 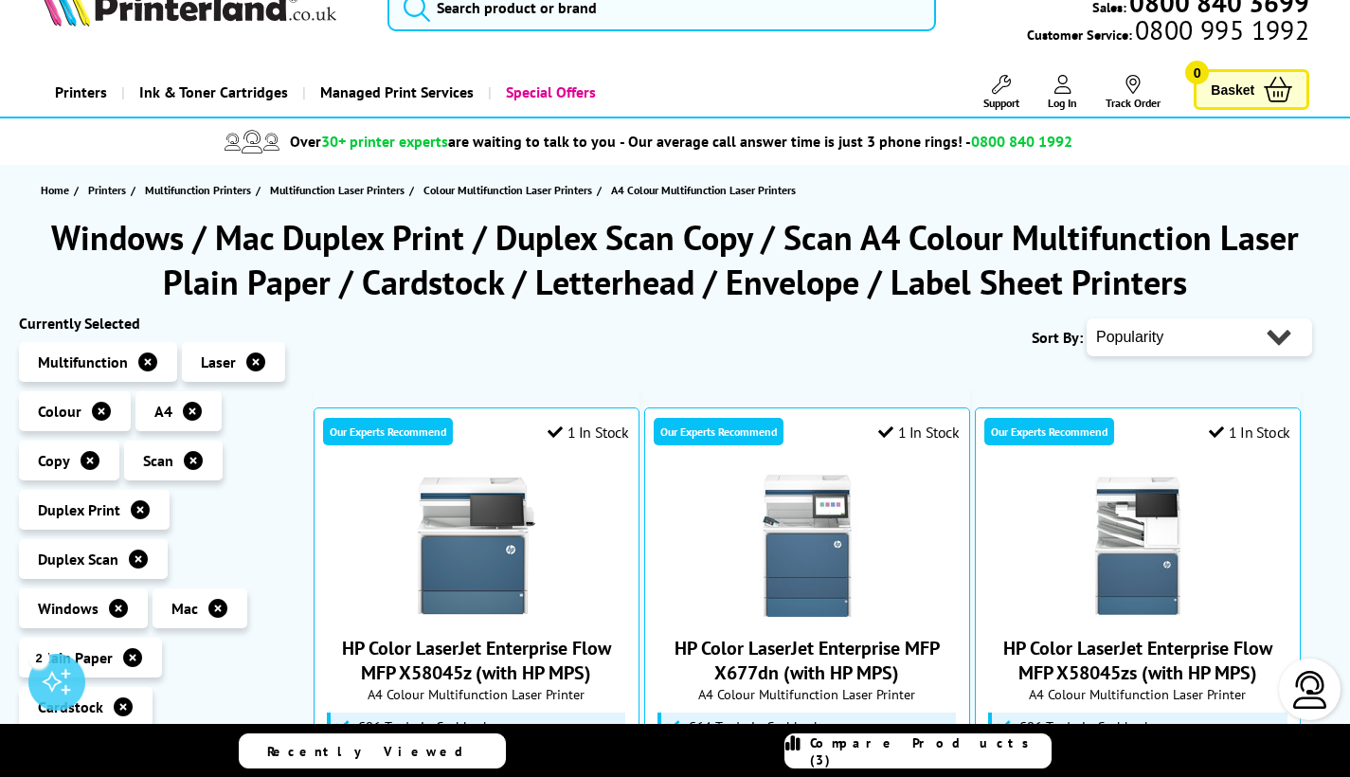 What do you see at coordinates (57, 190) in the screenshot?
I see `a: Home` at bounding box center [57, 190].